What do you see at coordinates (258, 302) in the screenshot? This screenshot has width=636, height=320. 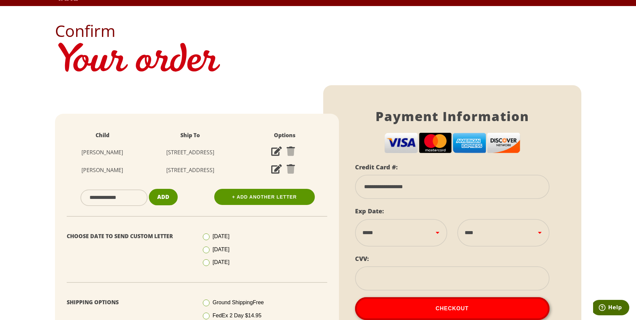 I see `span: Free` at bounding box center [258, 302].